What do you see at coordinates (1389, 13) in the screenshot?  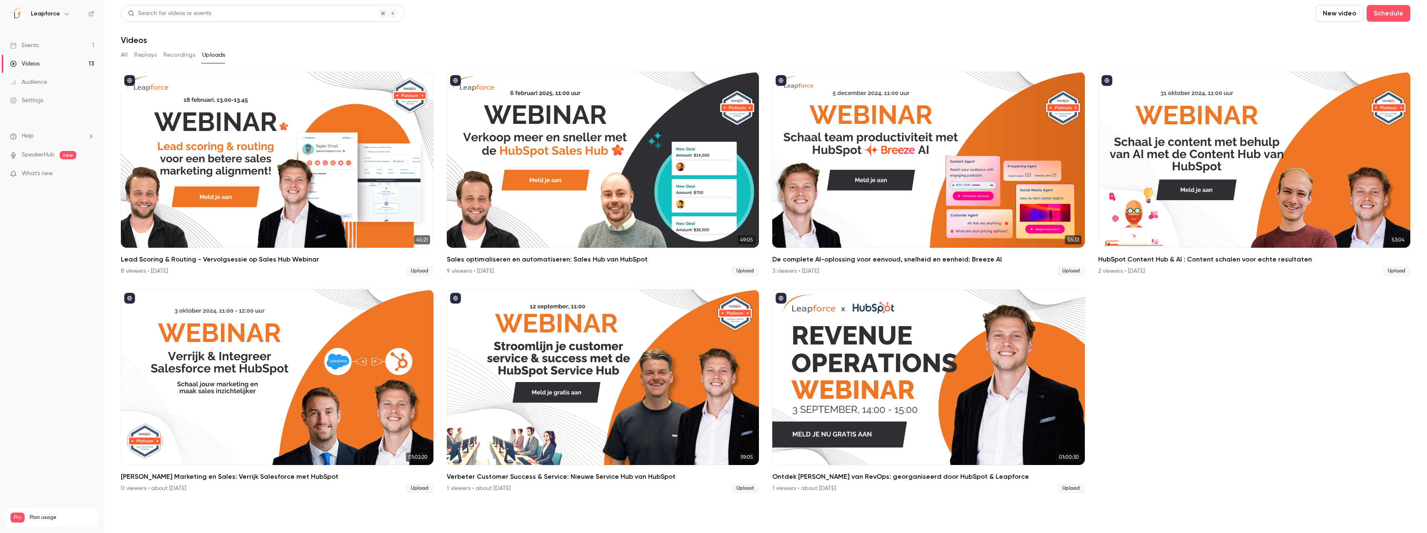 I see `button: Schedule` at bounding box center [1389, 13].